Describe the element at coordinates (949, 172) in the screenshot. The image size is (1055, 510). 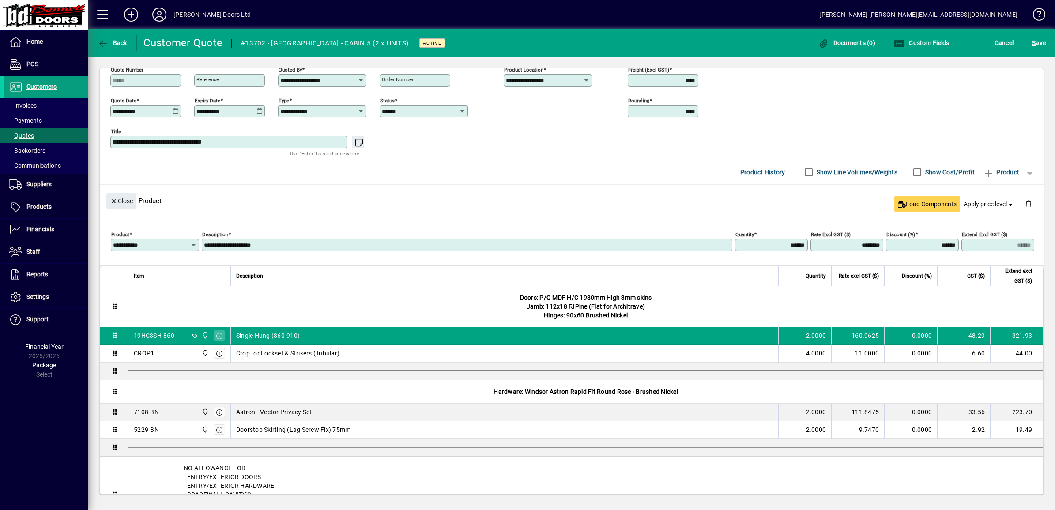
I see `label: Show Cost/Profit` at that location.